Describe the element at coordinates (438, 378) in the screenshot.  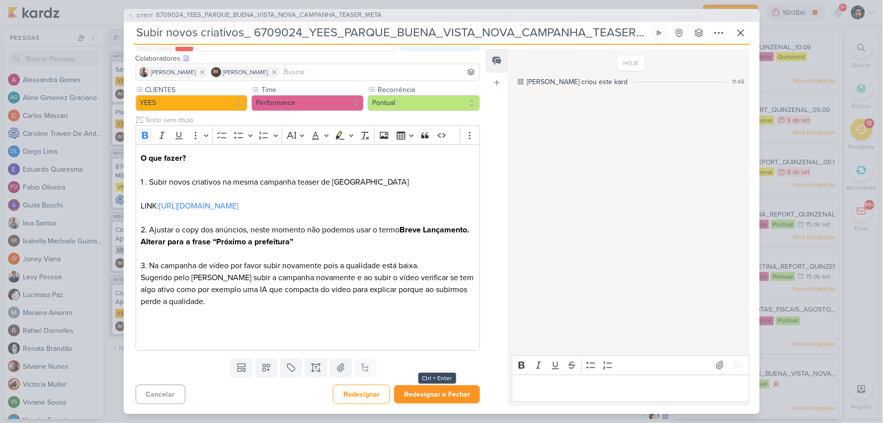
I see `div: Ctrl + Enter` at that location.